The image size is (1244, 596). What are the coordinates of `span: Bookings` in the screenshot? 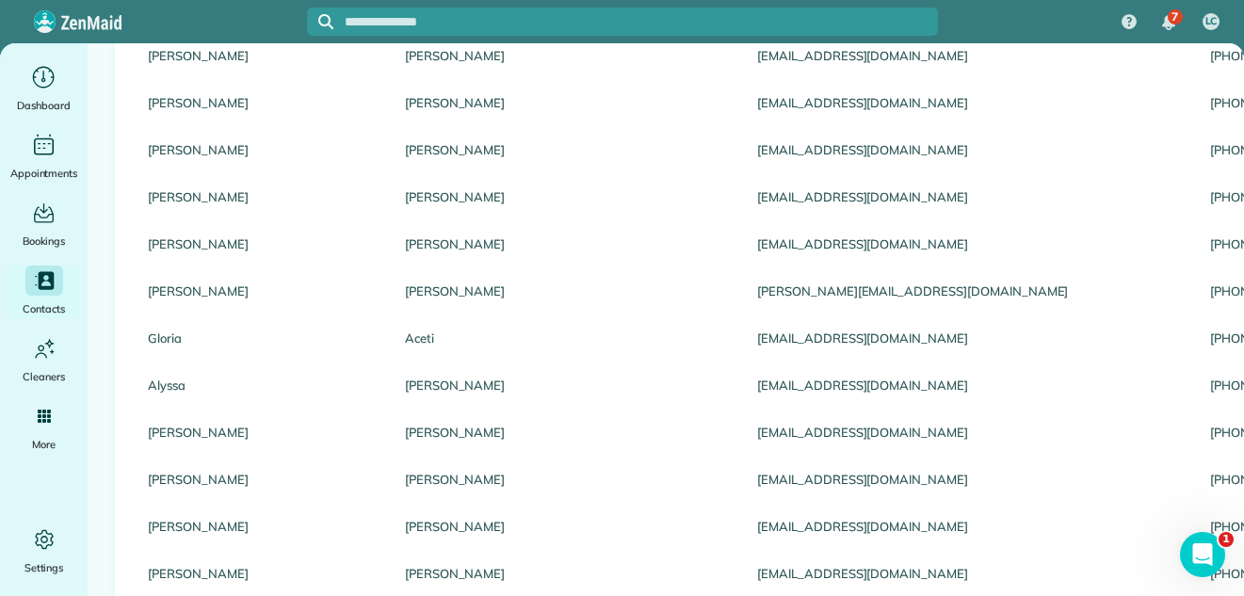 It's located at (44, 241).